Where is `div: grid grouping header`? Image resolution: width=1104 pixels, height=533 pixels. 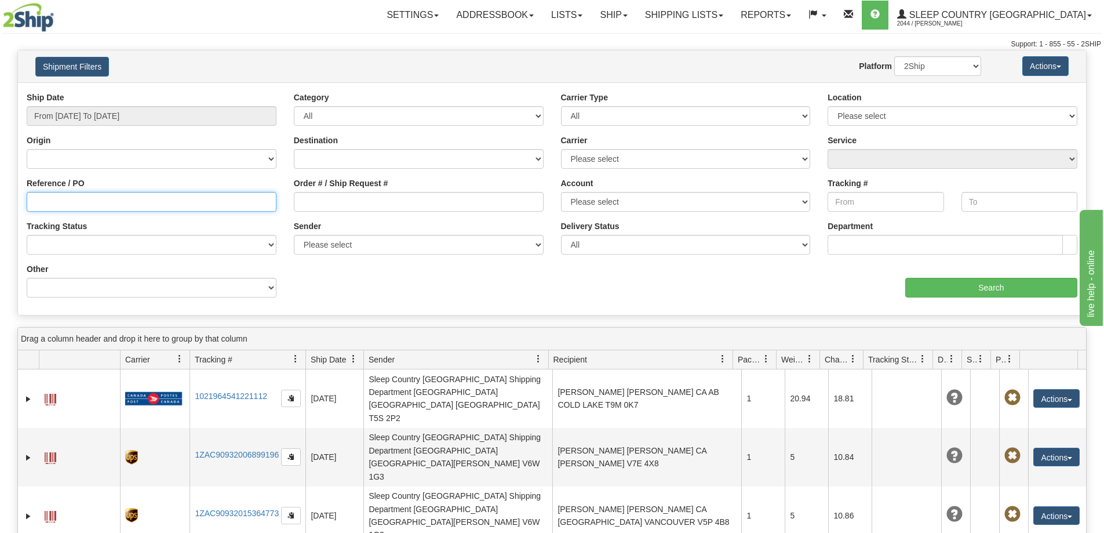 div: grid grouping header is located at coordinates (552, 338).